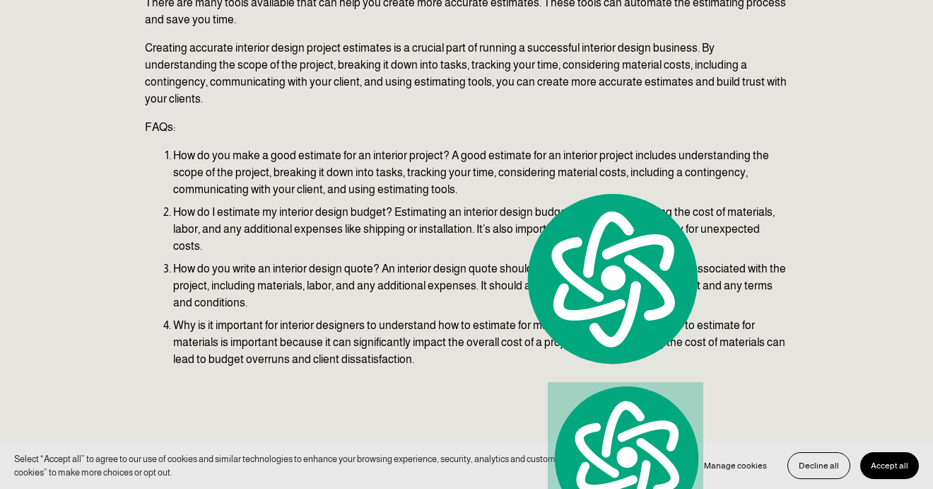 Image resolution: width=933 pixels, height=489 pixels. Describe the element at coordinates (481, 342) in the screenshot. I see `p: Why is it important for interior designers to understand how to estimate for materials? Understan...` at that location.